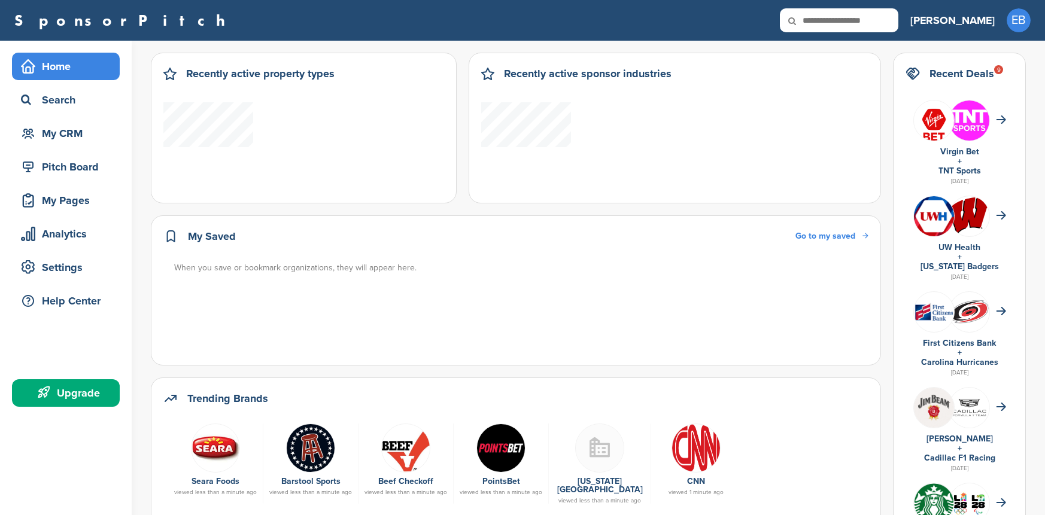 The width and height of the screenshot is (1045, 515). Describe the element at coordinates (66, 301) in the screenshot. I see `a: Help Center` at that location.